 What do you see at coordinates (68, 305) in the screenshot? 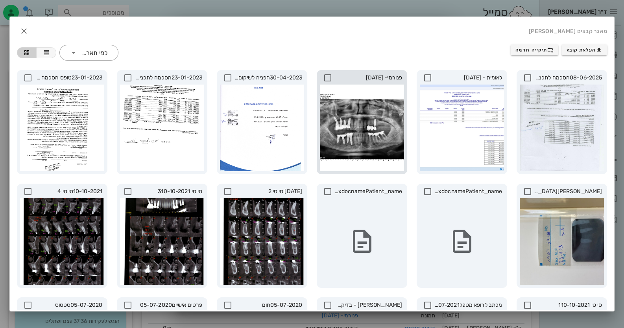
I see `span: 05-07-2020סטטוס` at bounding box center [68, 305].